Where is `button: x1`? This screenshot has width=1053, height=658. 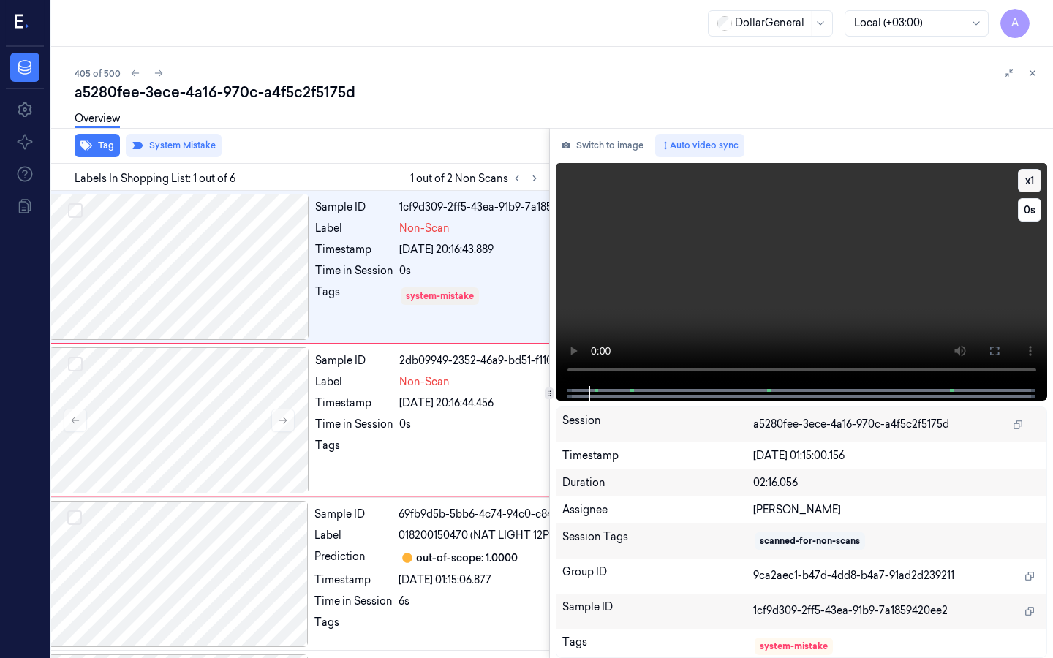
button: x1 is located at coordinates (1029, 181).